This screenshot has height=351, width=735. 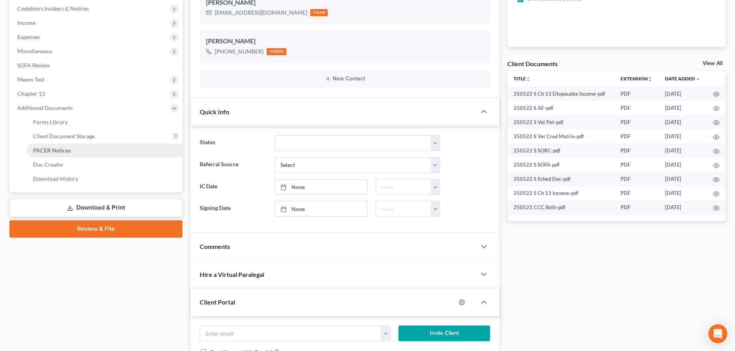 I want to click on a: Doc Creator, so click(x=105, y=164).